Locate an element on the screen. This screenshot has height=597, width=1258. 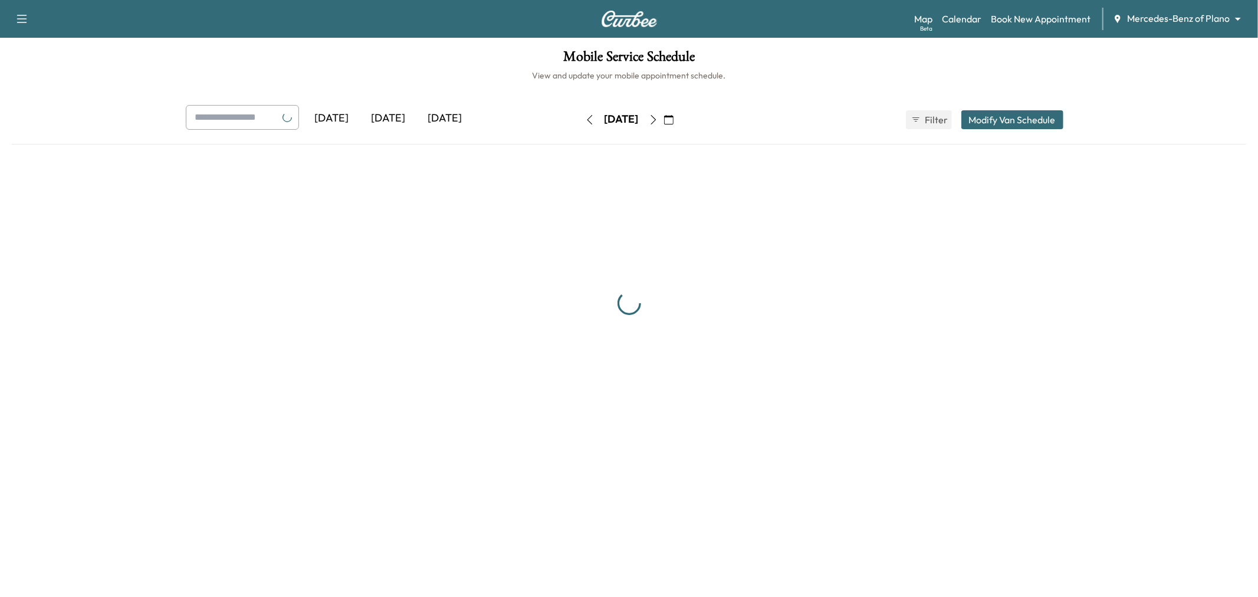
a: MapBeta is located at coordinates (923, 19).